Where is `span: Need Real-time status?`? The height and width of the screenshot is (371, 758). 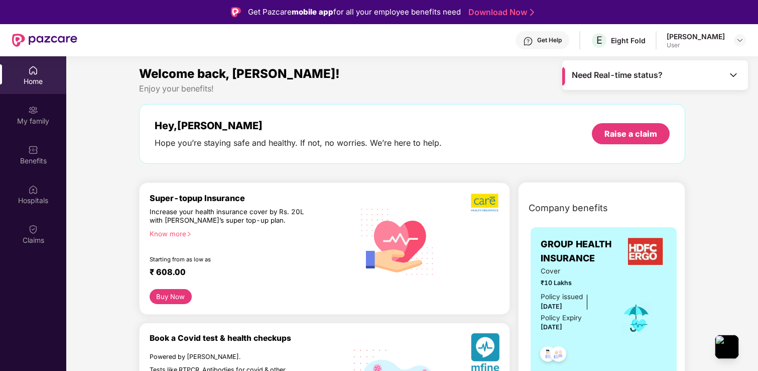
span: Need Real-time status? is located at coordinates (617, 75).